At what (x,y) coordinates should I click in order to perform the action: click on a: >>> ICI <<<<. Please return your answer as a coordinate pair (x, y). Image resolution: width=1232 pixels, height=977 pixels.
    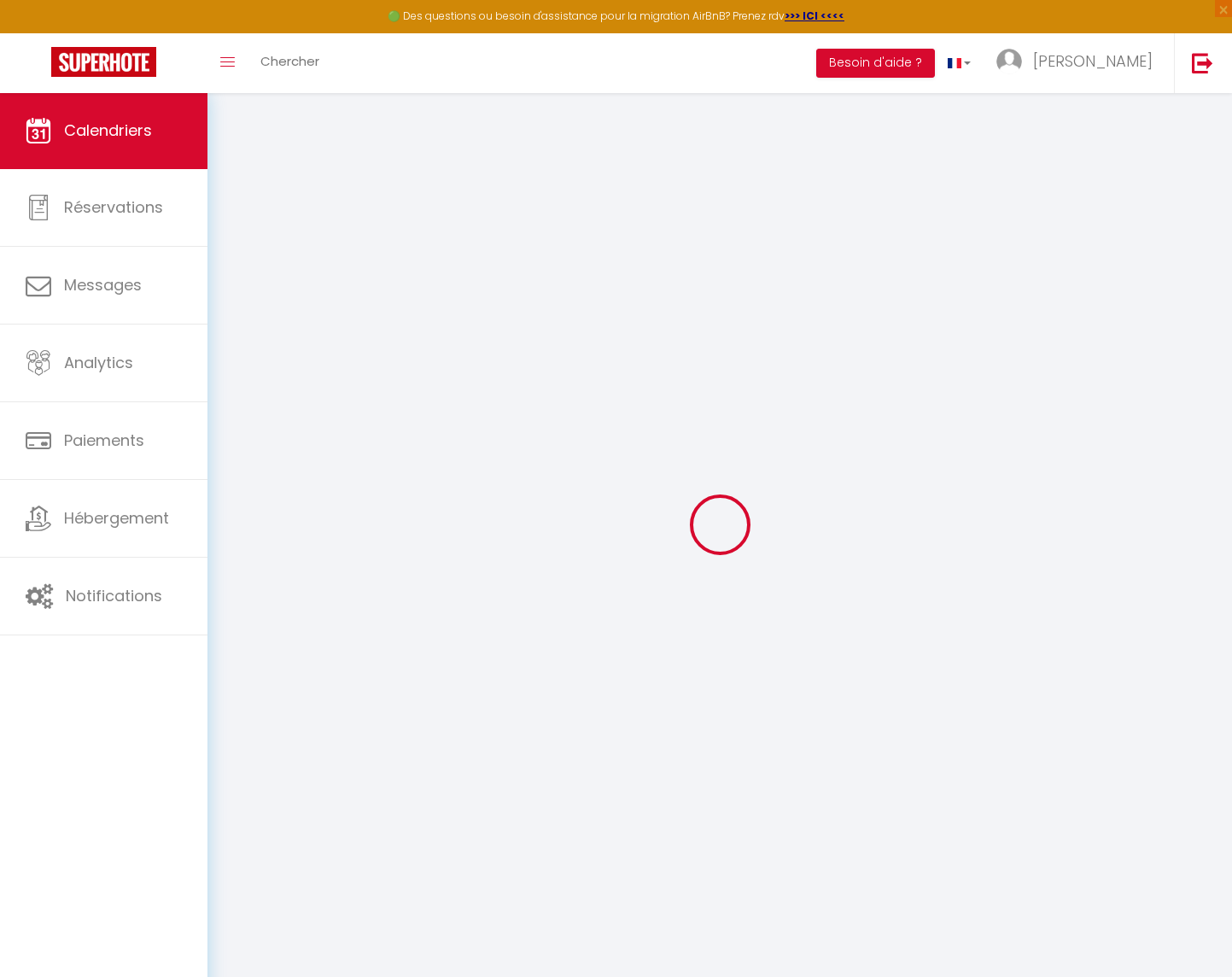
    Looking at the image, I should click on (815, 15).